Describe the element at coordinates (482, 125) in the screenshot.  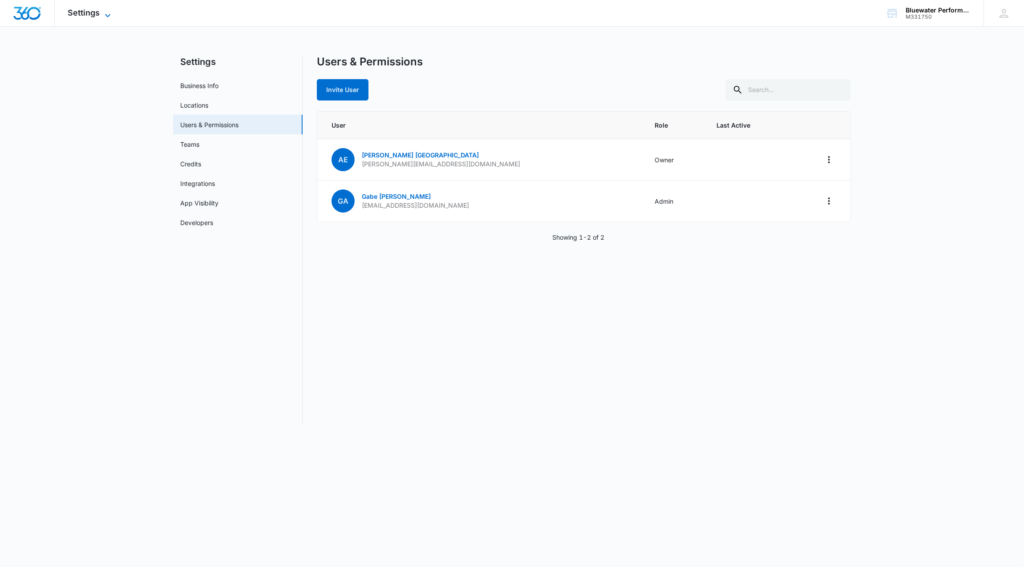
I see `span: User` at that location.